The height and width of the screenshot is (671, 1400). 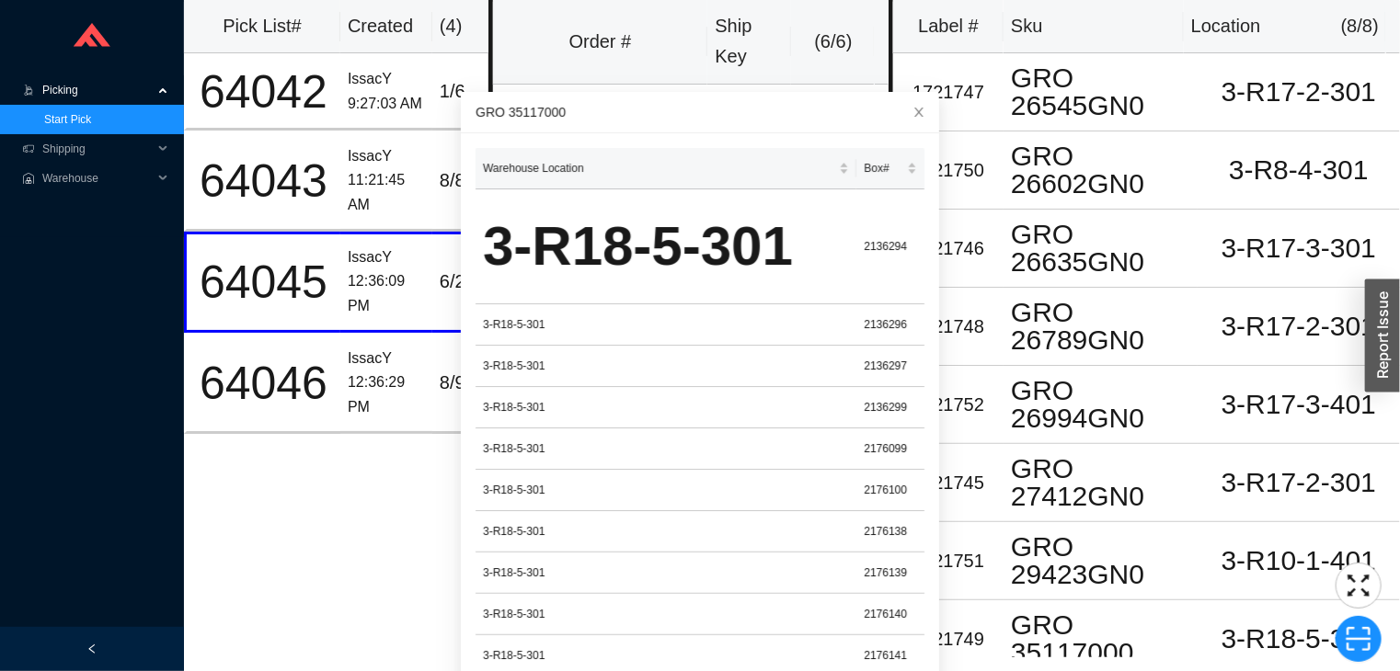 I want to click on div: 1721745, so click(x=948, y=483).